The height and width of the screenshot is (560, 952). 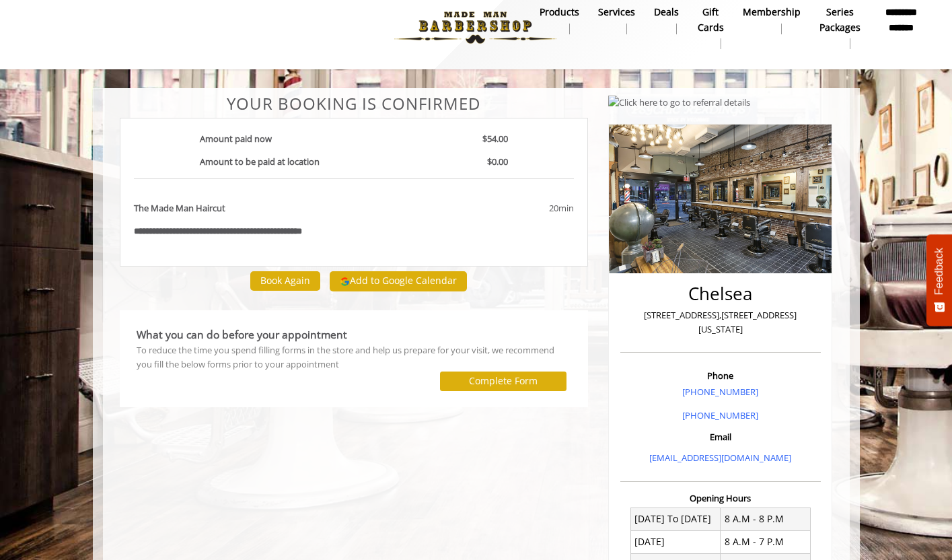 I want to click on h3: Opening Hours, so click(x=721, y=498).